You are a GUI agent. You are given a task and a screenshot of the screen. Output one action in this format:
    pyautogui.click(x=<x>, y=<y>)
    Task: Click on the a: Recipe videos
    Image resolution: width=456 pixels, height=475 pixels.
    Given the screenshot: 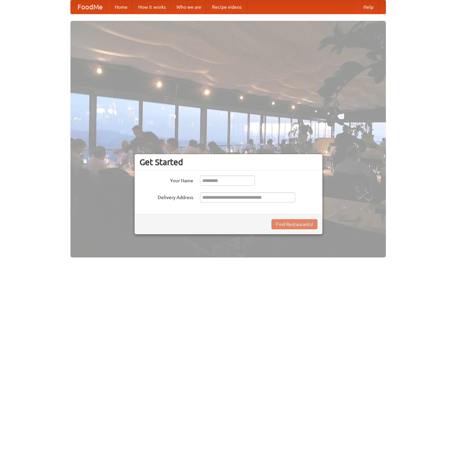 What is the action you would take?
    pyautogui.click(x=227, y=7)
    